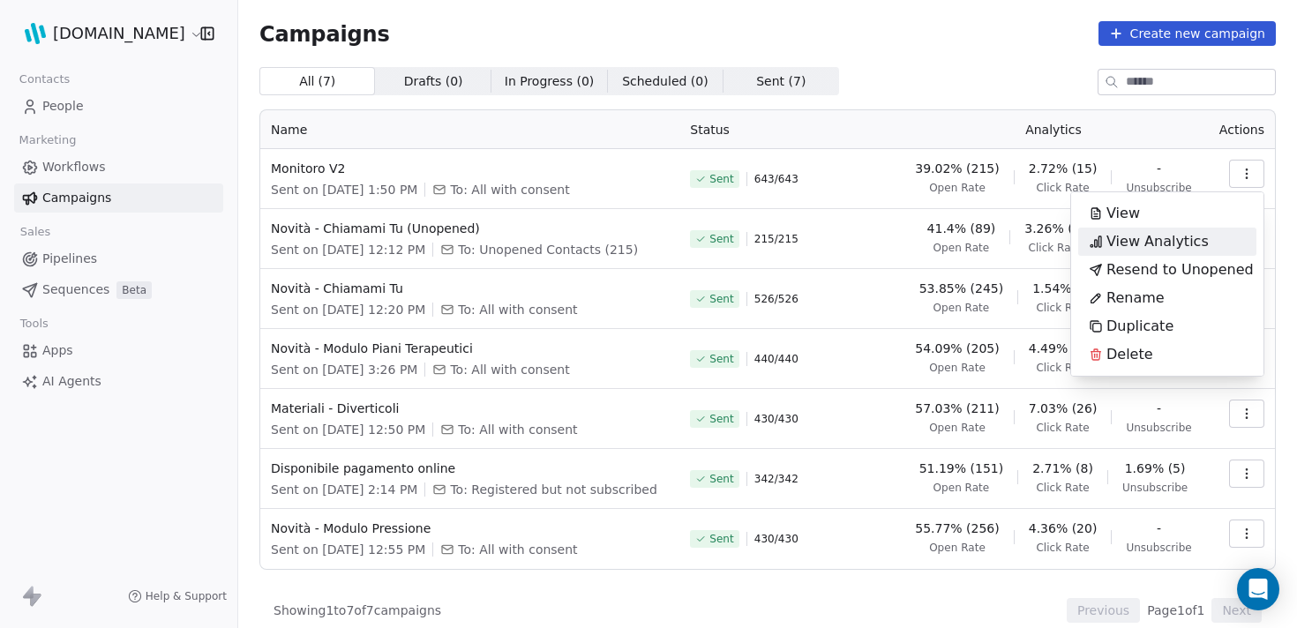 Image resolution: width=1297 pixels, height=628 pixels. I want to click on div: Suggestions, so click(1168, 284).